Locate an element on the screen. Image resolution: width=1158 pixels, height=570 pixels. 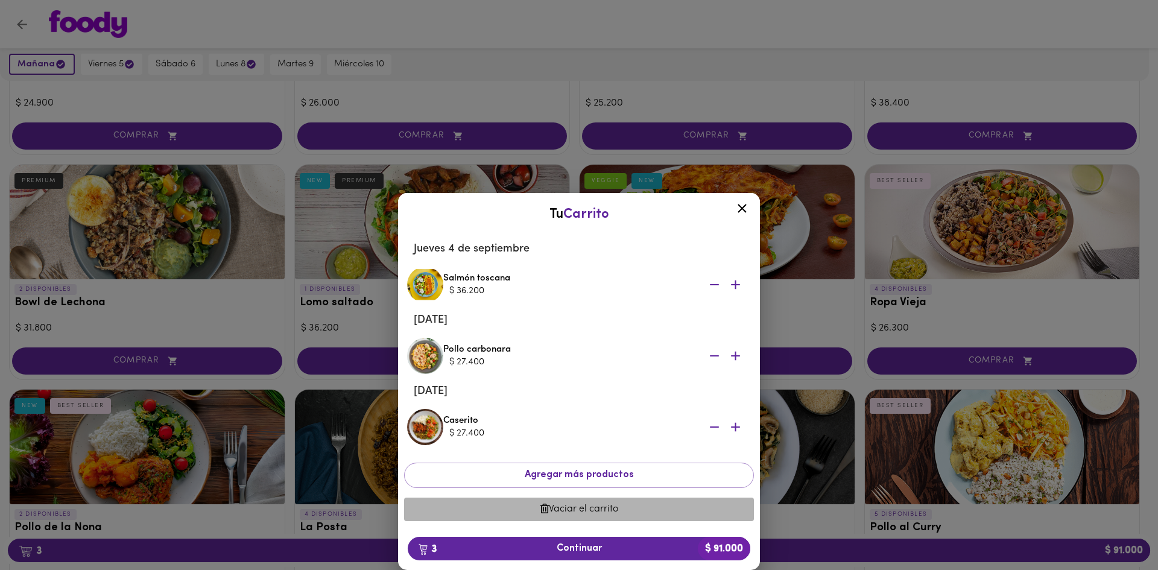
span: Carrito is located at coordinates (586, 214).